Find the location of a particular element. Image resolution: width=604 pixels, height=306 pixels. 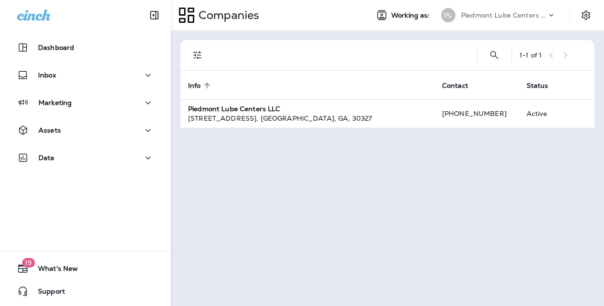

strong: Piedmont Lube Centers LLC is located at coordinates (234, 109).